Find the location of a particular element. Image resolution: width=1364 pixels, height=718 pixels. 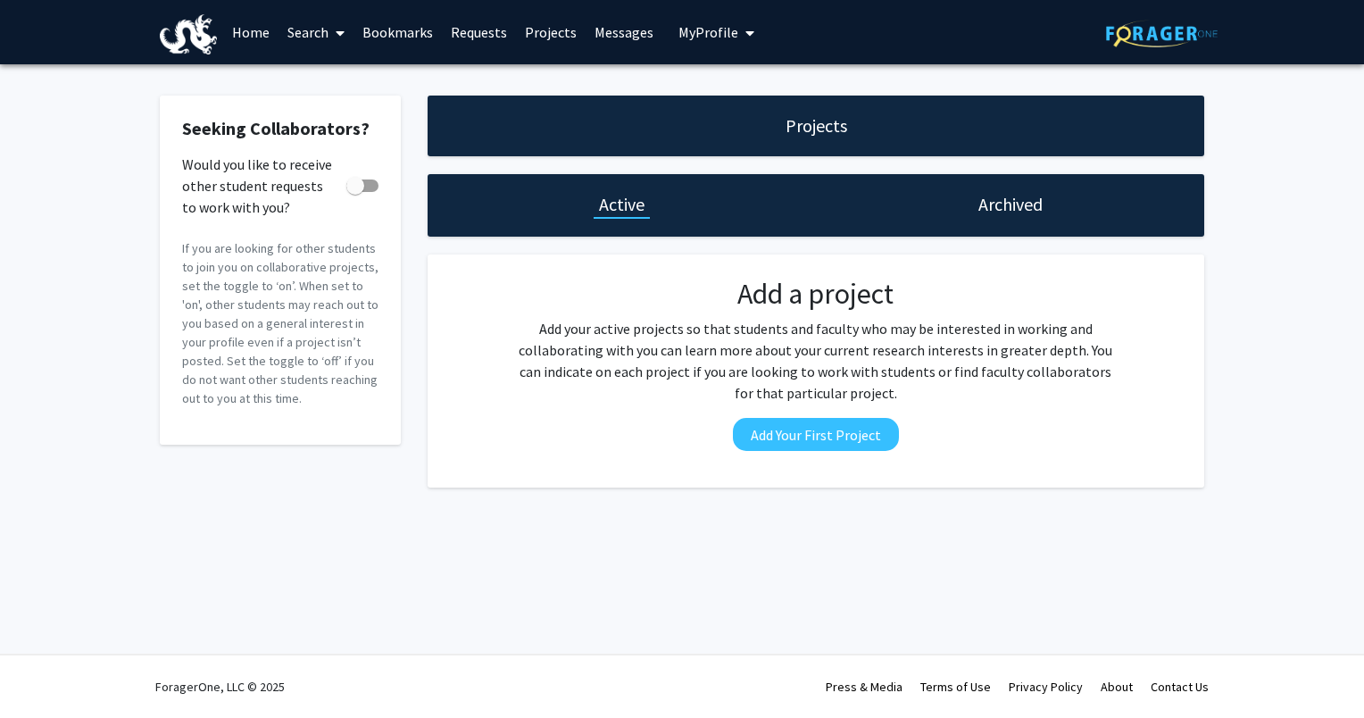

a: Bookmarks is located at coordinates (397, 32).